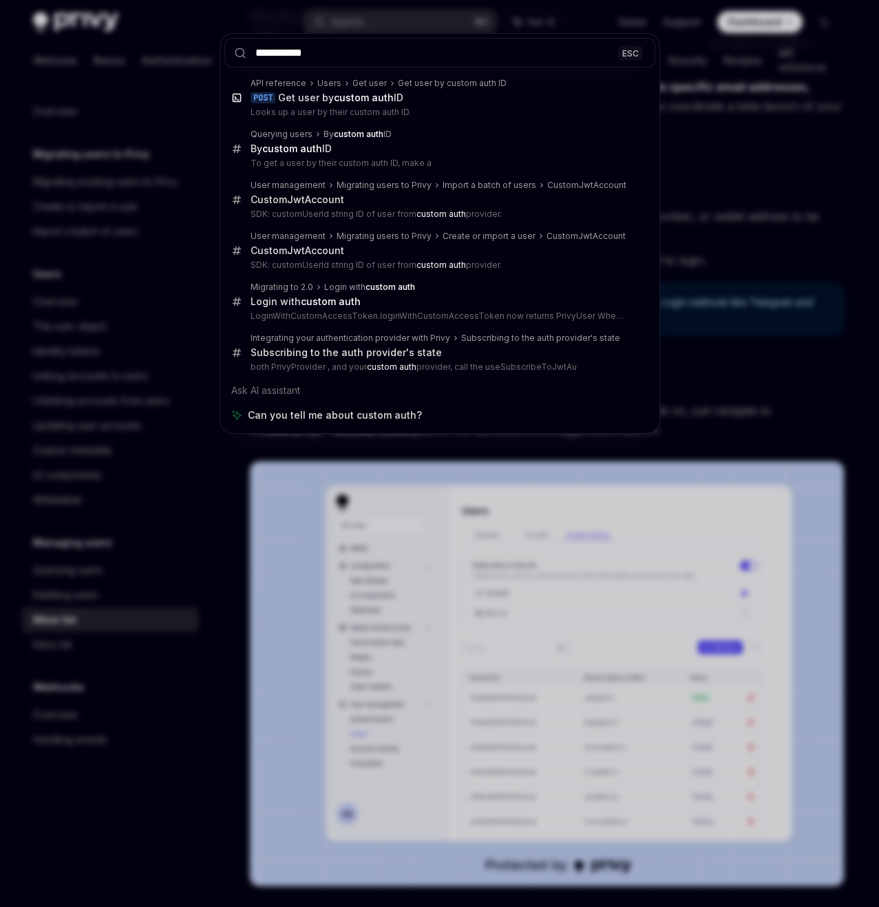  Describe the element at coordinates (282, 134) in the screenshot. I see `div: Querying users` at that location.